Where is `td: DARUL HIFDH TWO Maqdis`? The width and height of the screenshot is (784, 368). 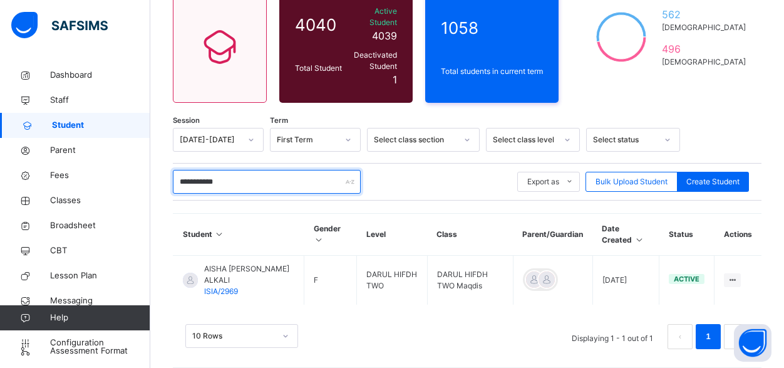
td: DARUL HIFDH TWO Maqdis is located at coordinates (470, 280).